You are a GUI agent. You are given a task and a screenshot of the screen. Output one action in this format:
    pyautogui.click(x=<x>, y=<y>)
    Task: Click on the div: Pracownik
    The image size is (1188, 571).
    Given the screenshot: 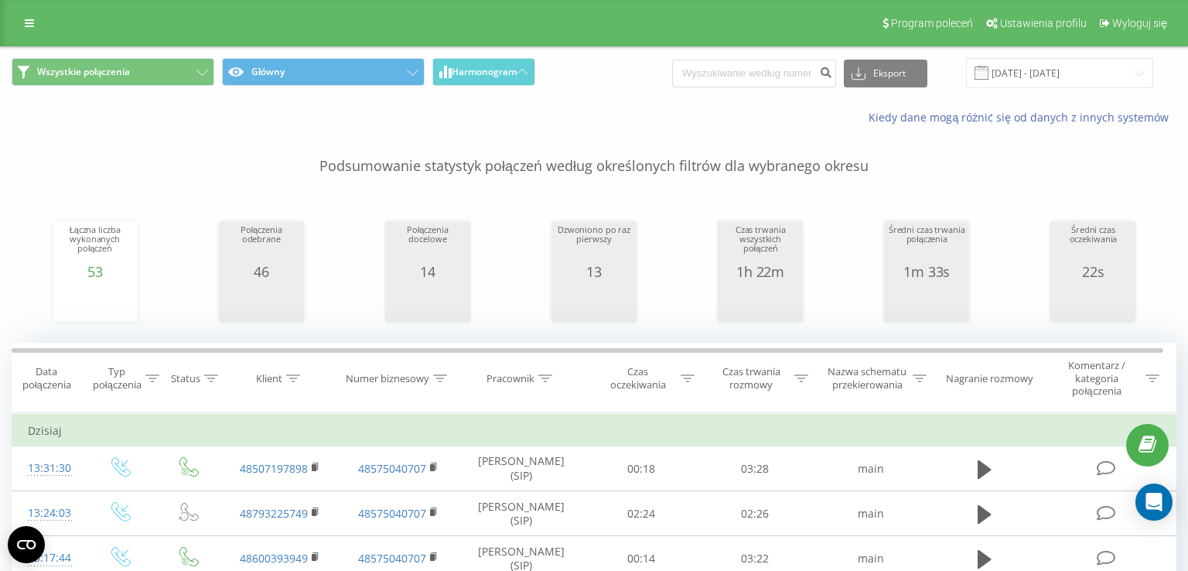 What is the action you would take?
    pyautogui.click(x=510, y=378)
    